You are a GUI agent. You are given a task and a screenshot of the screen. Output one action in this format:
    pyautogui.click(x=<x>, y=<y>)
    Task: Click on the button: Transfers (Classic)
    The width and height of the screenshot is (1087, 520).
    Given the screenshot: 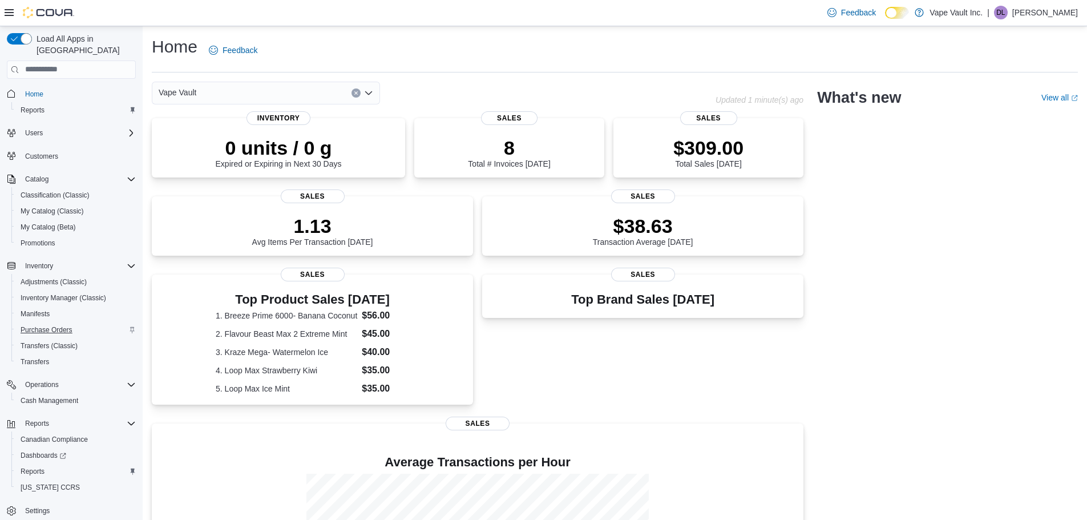 What is the action you would take?
    pyautogui.click(x=76, y=346)
    